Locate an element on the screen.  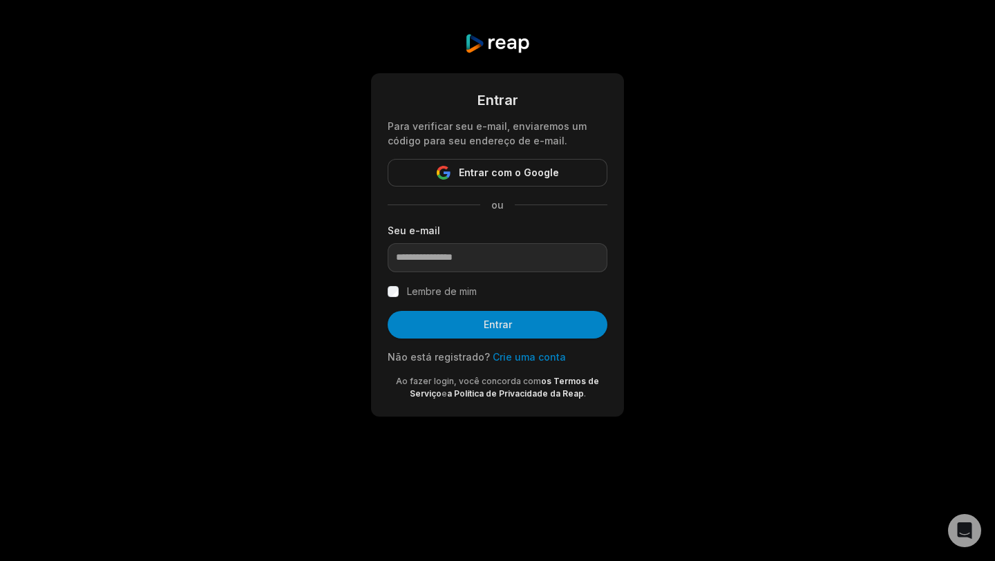
button: Entrar com o Google is located at coordinates (498, 173).